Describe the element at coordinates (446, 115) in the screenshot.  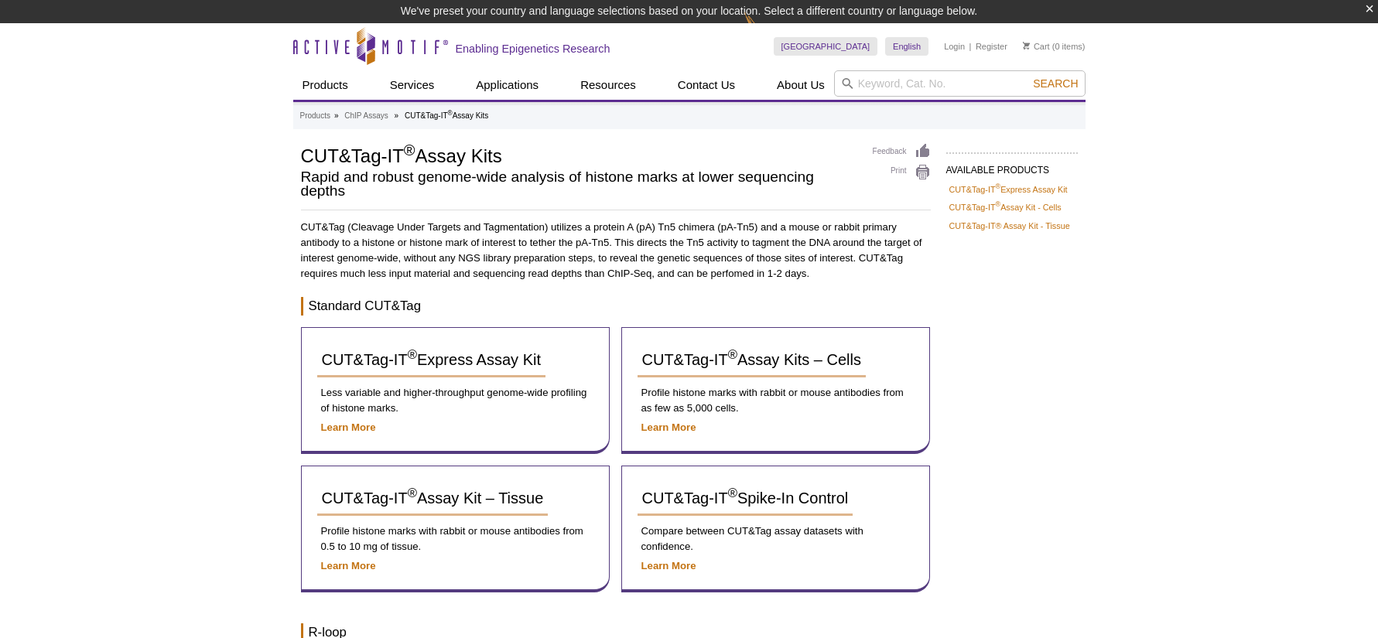
I see `li: CUT&Tag-IT Assay Kits` at that location.